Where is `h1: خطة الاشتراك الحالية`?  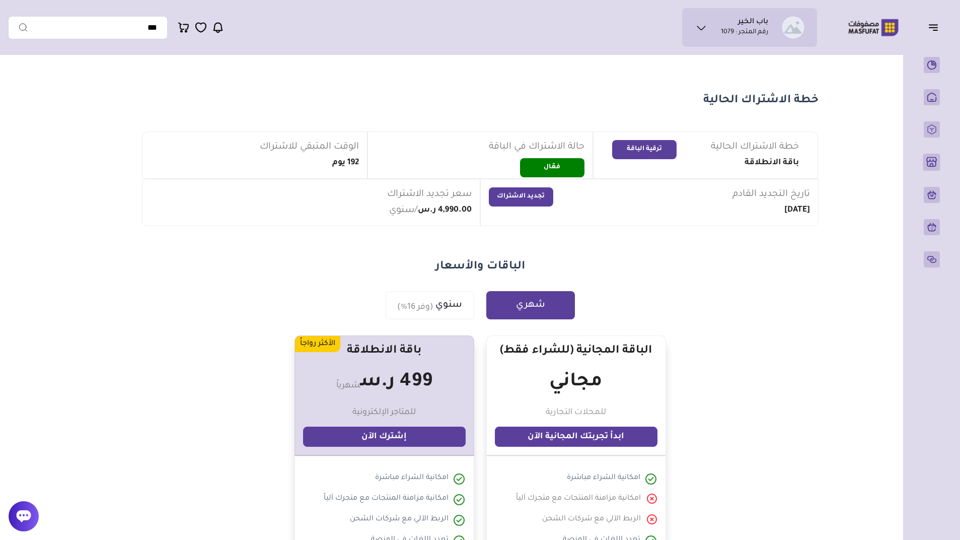
h1: خطة الاشتراك الحالية is located at coordinates (480, 101).